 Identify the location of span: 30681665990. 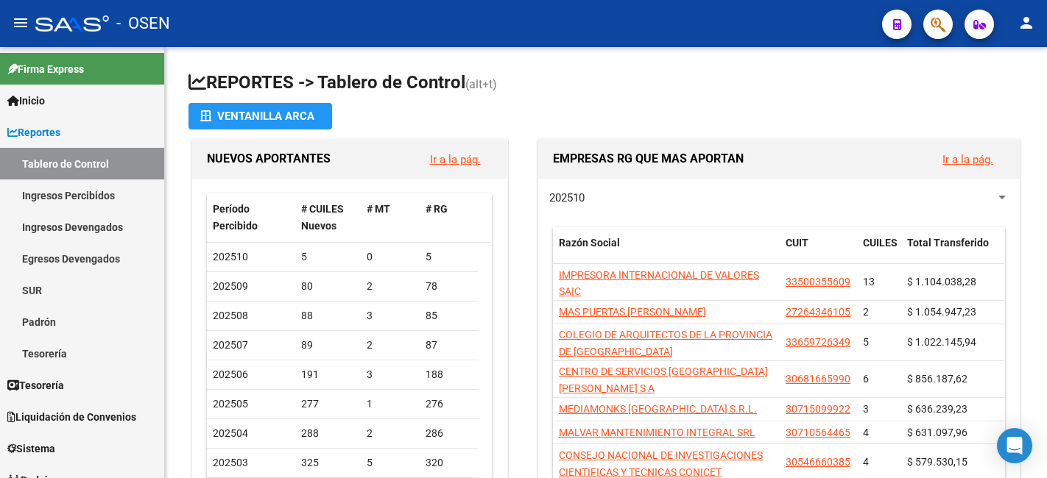
(818, 379).